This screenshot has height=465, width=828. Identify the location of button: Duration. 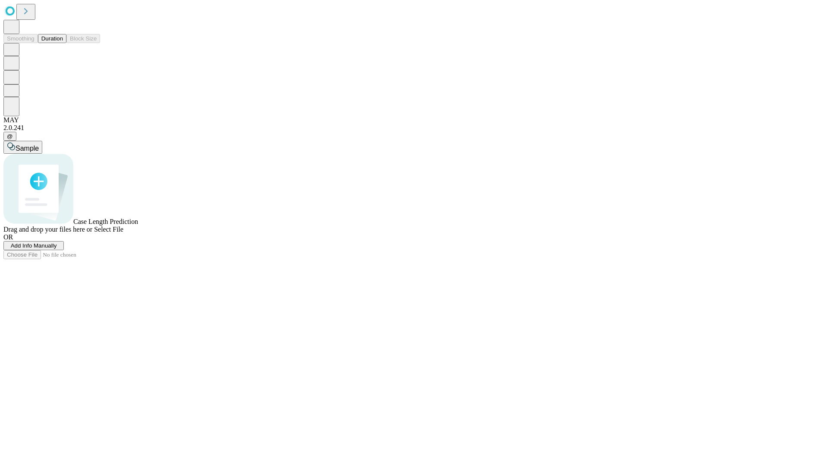
(52, 38).